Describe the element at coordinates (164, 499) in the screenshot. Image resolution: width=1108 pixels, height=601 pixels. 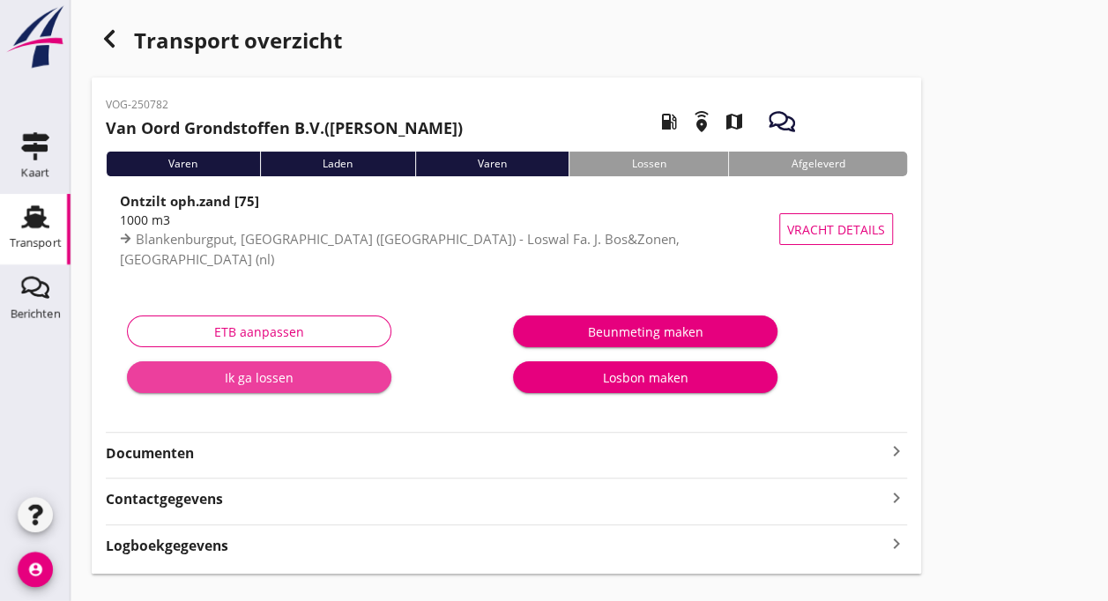
I see `strong: Contactgegevens` at that location.